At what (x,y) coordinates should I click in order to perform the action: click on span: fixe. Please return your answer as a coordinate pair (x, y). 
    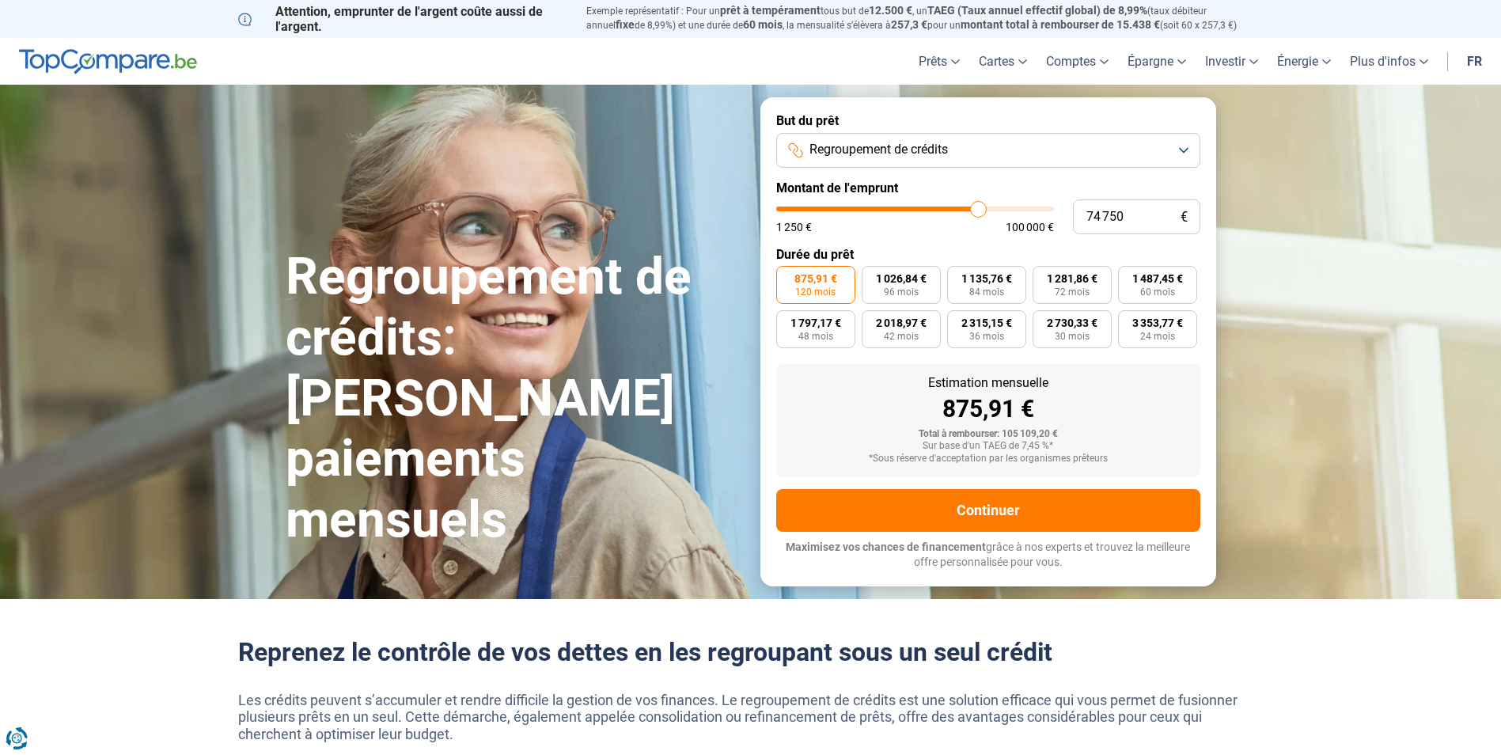
    Looking at the image, I should click on (625, 25).